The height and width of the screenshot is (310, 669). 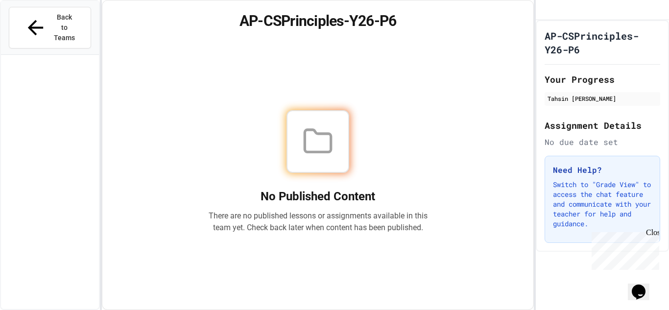 I want to click on p: There are no published lessons or assignments available in this team yet. Check back later when c..., so click(x=318, y=222).